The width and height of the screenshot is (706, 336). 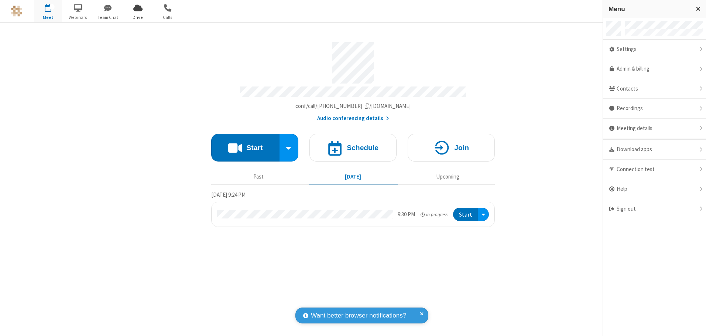 I want to click on img: QA Selenium DO NOT DELETE OR CHANGE, so click(x=17, y=11).